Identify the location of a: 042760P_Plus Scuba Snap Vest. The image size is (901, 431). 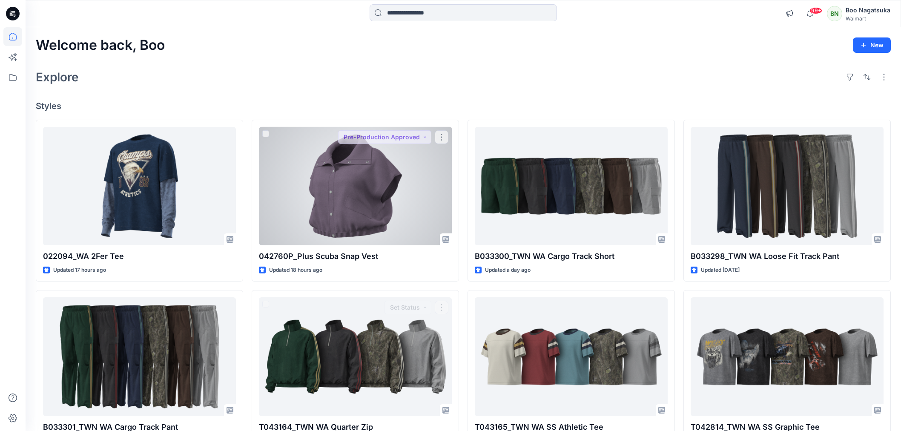
(355, 186).